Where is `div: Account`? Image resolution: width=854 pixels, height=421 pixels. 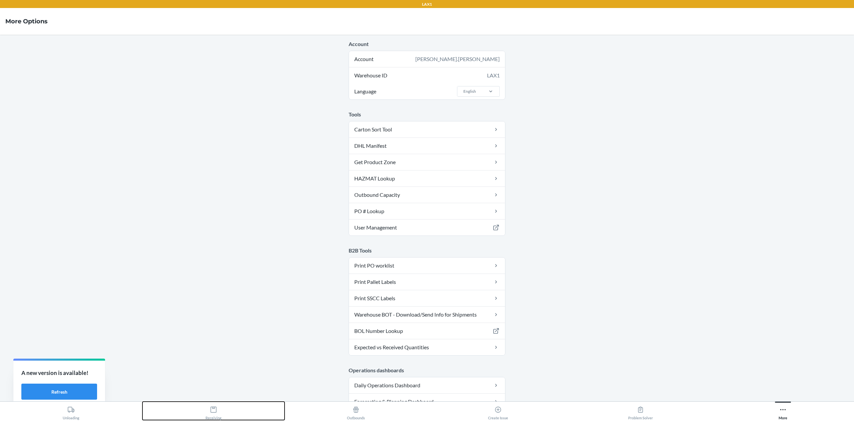 div: Account is located at coordinates (427, 59).